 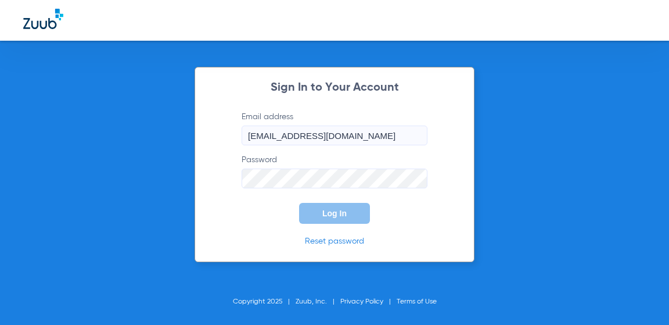 What do you see at coordinates (335, 128) in the screenshot?
I see `label: Email address` at bounding box center [335, 128].